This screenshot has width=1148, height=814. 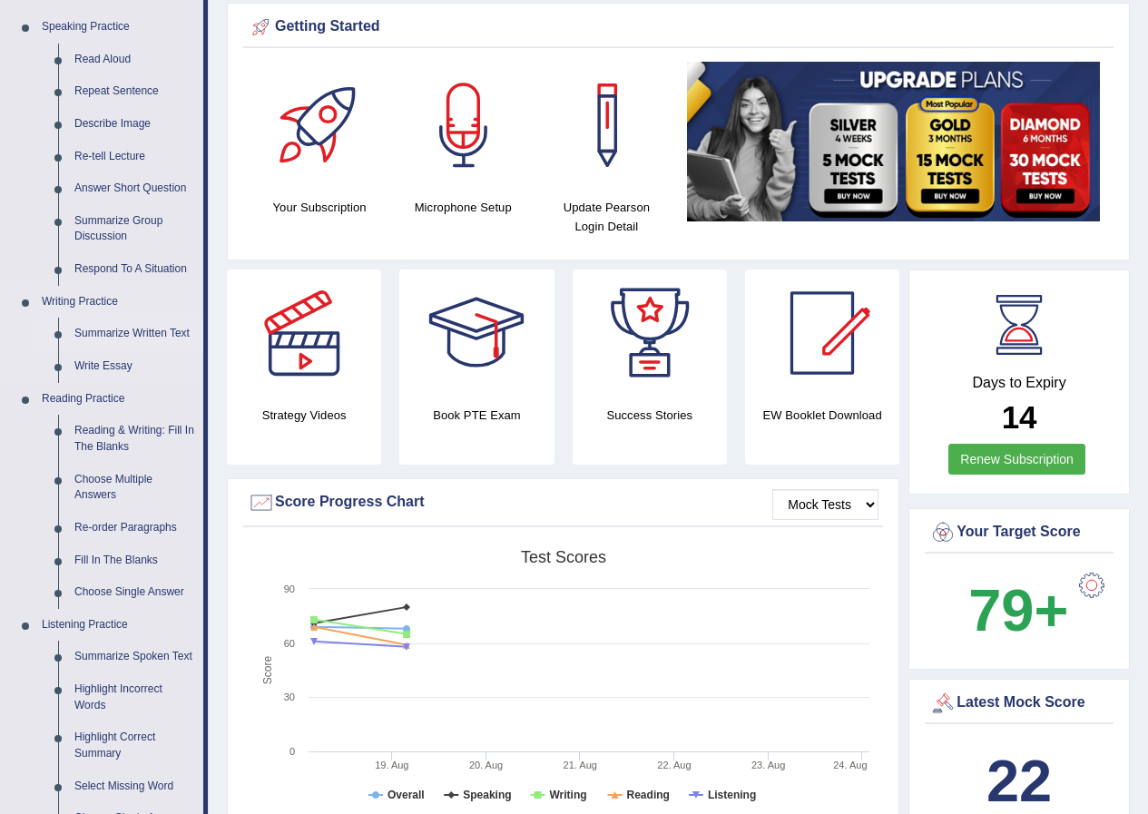 I want to click on a: Choose Single Answer, so click(x=134, y=593).